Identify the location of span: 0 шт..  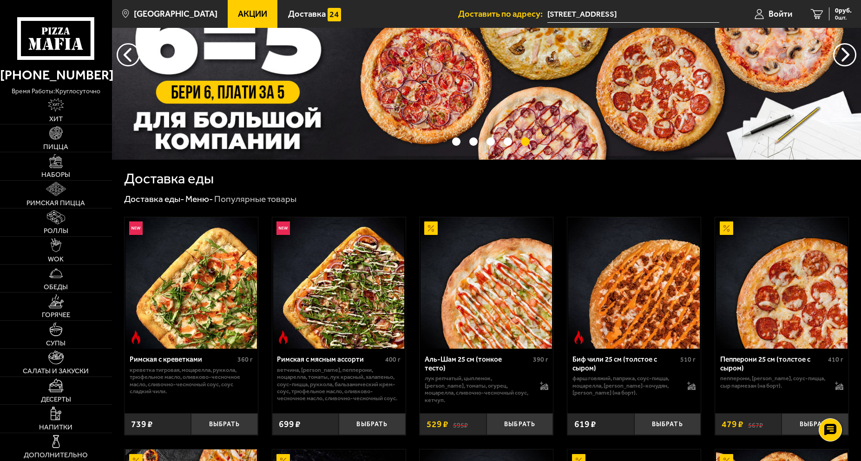
(843, 18).